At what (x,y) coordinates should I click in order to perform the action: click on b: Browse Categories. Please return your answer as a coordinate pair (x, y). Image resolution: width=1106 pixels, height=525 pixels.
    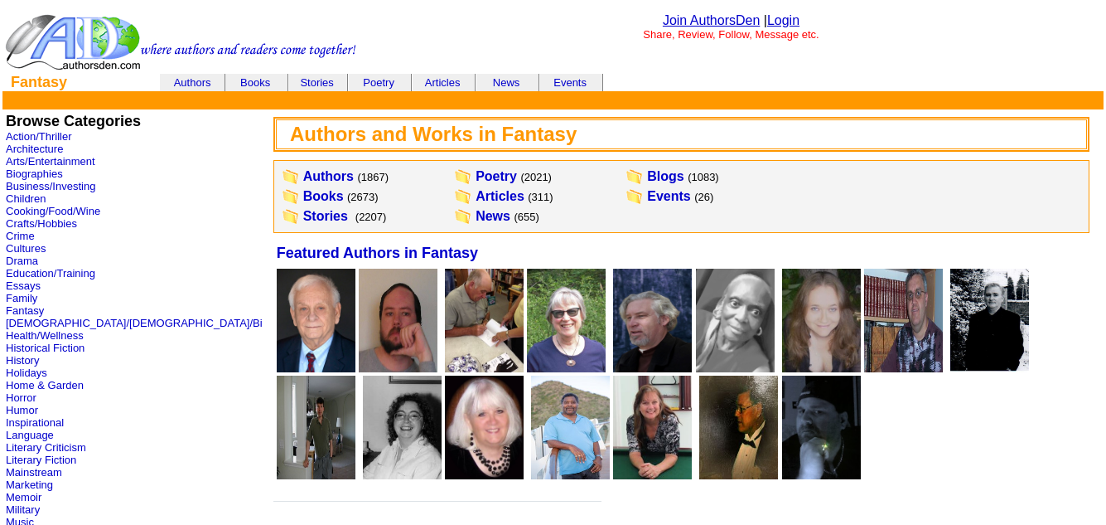
    Looking at the image, I should click on (73, 121).